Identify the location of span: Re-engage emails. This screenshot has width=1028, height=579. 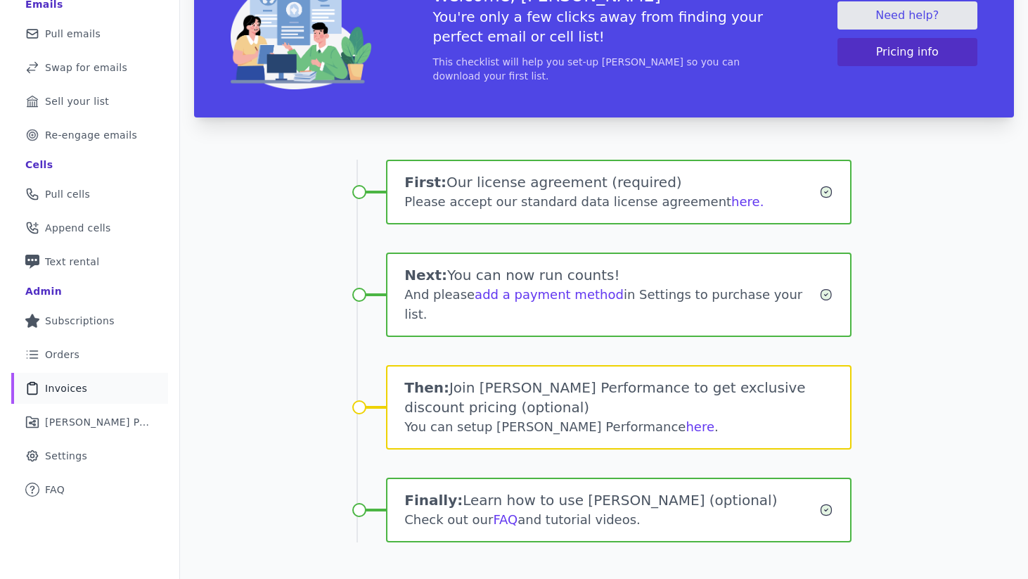
(91, 135).